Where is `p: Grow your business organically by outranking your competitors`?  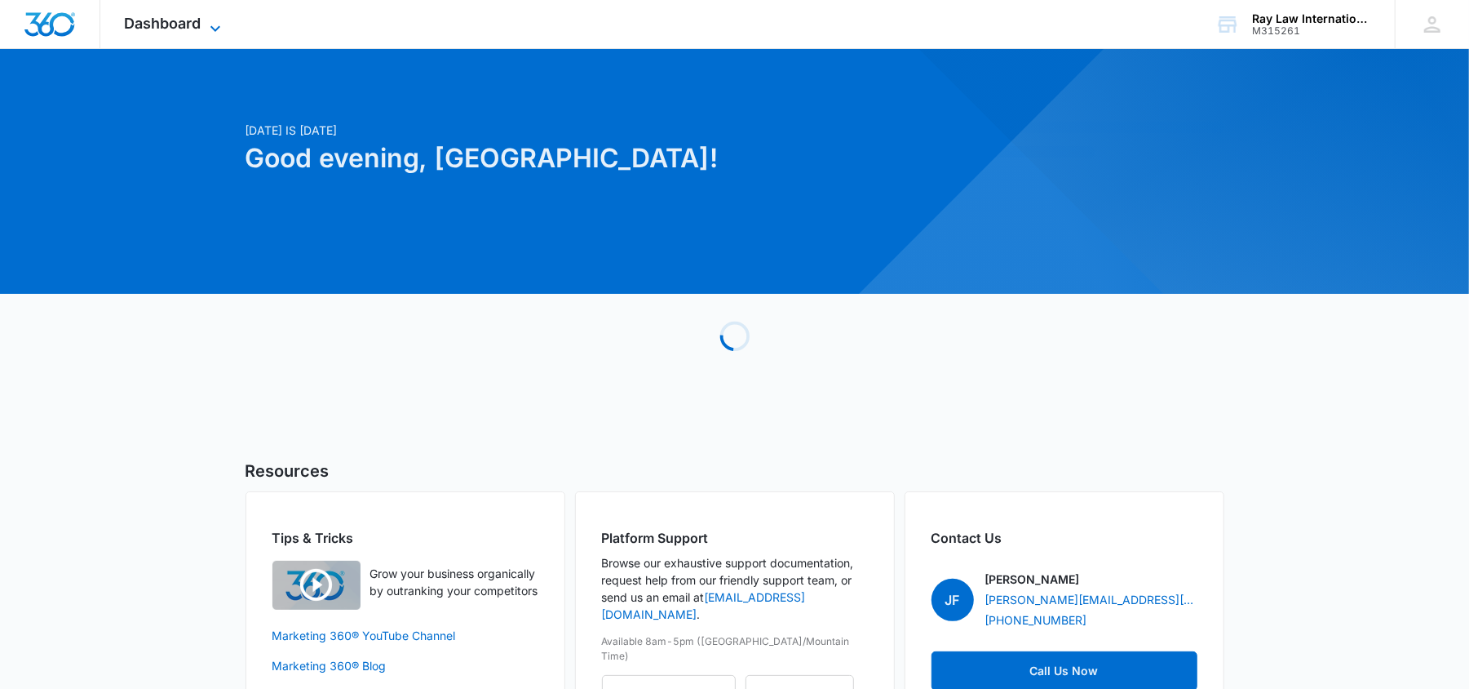 p: Grow your business organically by outranking your competitors is located at coordinates (454, 582).